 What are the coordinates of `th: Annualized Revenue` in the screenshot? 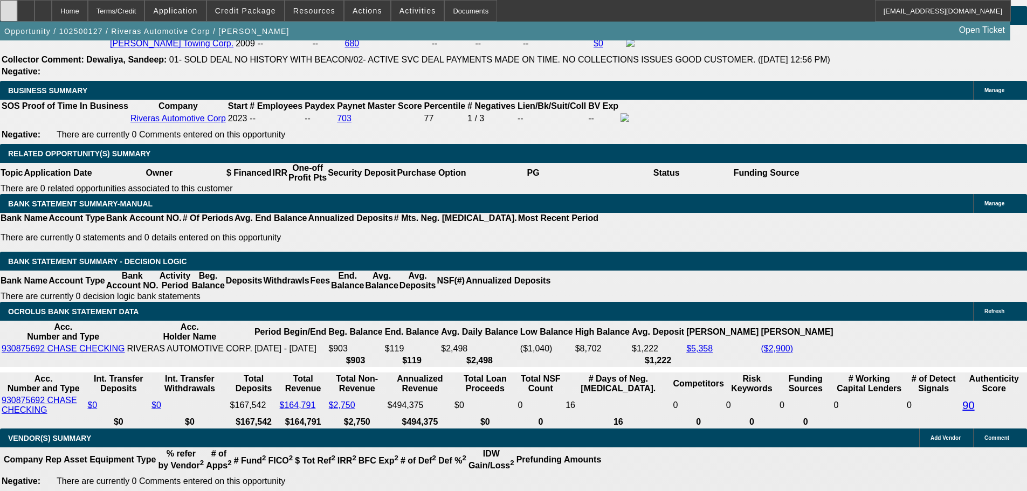 It's located at (420, 384).